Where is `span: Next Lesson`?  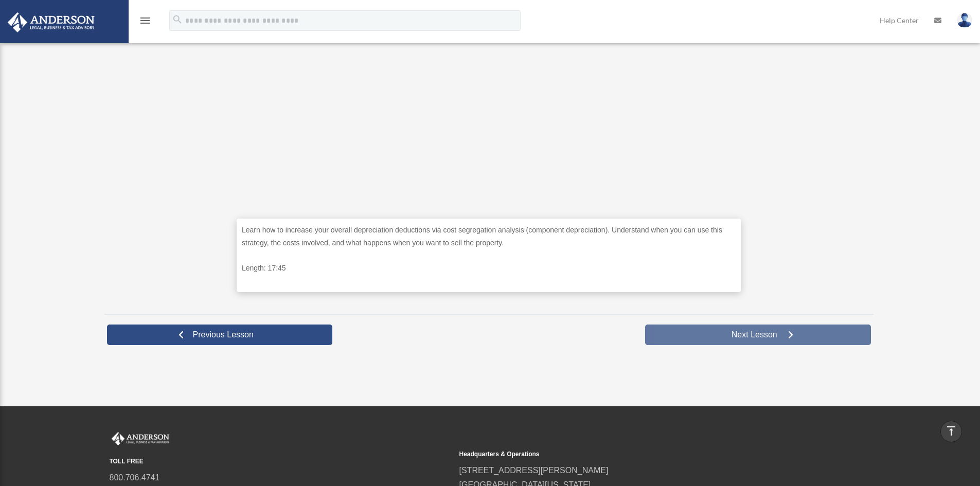 span: Next Lesson is located at coordinates (754, 335).